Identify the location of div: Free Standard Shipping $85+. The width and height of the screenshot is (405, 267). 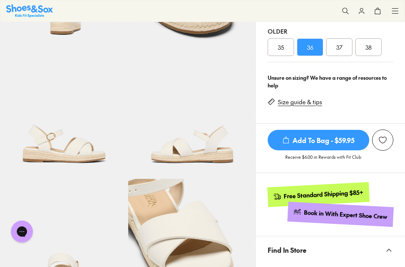
(324, 194).